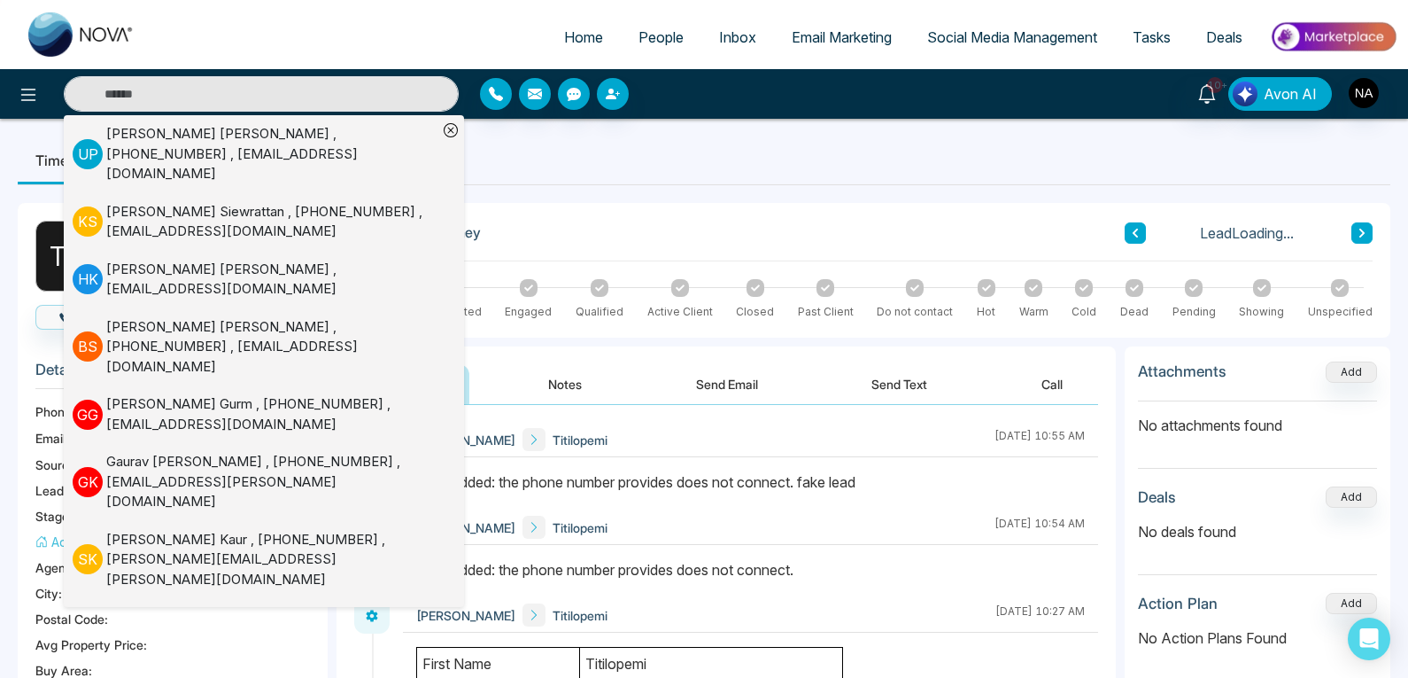  I want to click on h3: Attachments, so click(1182, 371).